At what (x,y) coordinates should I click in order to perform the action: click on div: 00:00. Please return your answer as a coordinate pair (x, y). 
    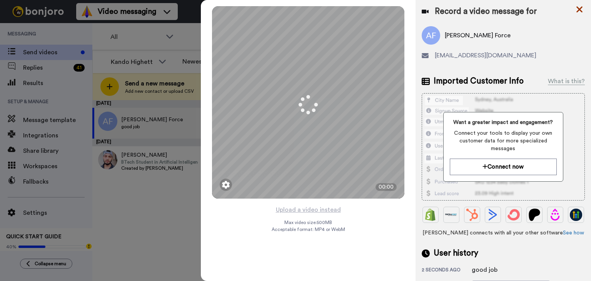
    Looking at the image, I should click on (386, 187).